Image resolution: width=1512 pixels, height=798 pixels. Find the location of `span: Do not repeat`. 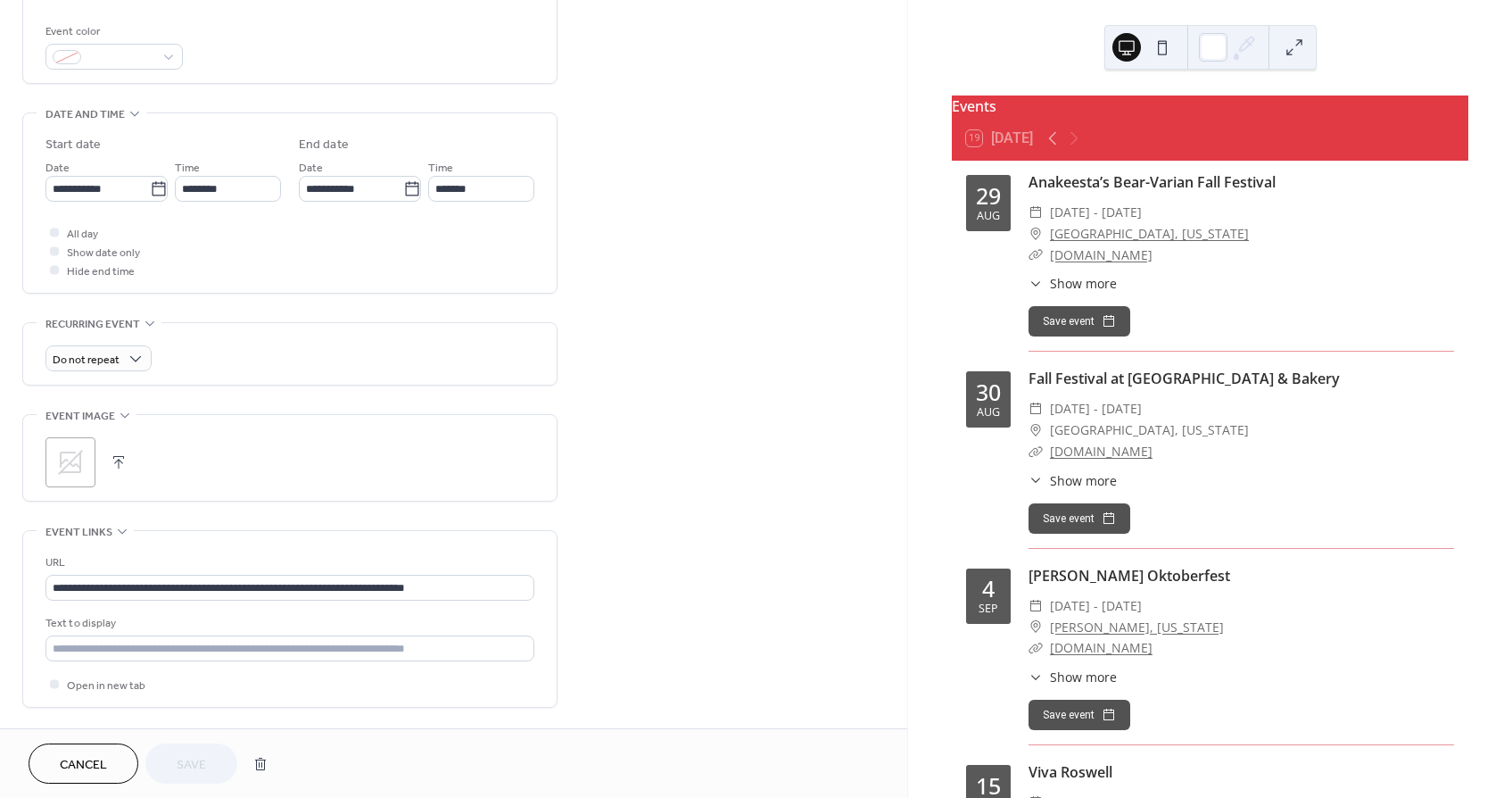

span: Do not repeat is located at coordinates (86, 360).